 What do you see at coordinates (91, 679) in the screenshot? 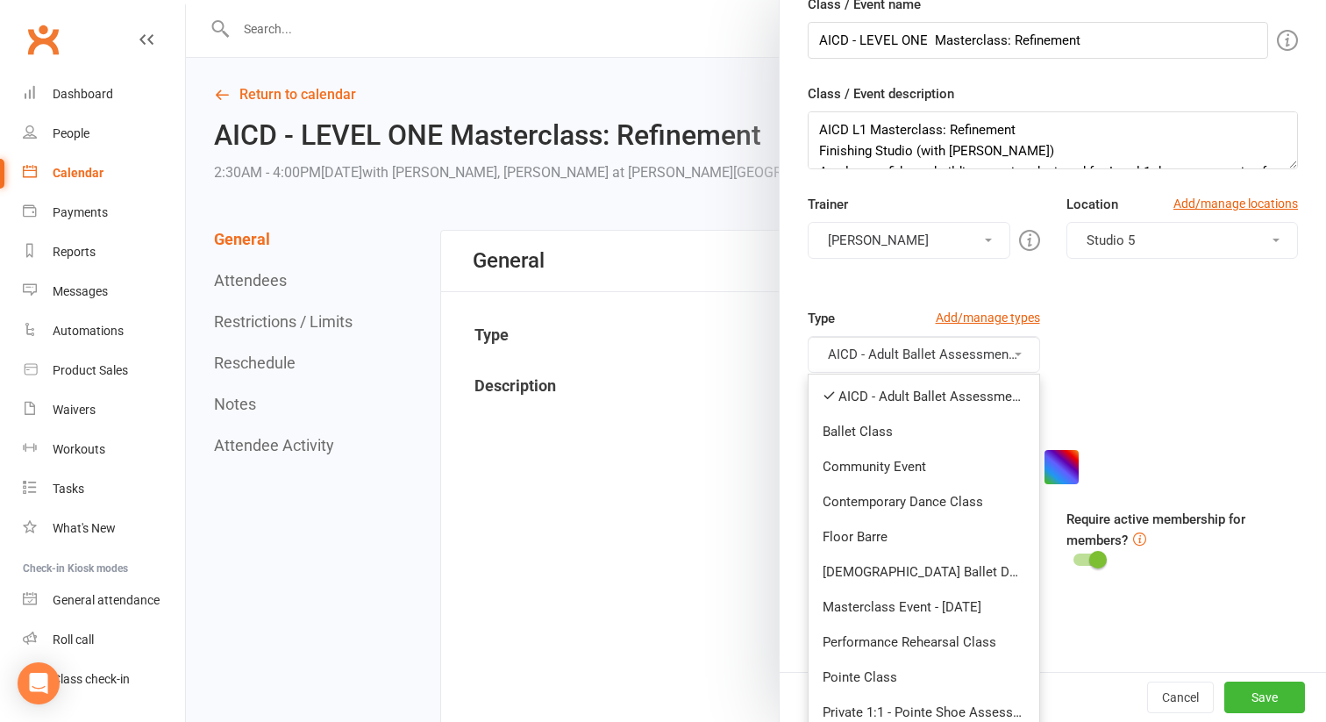
I see `div: Class check-in` at bounding box center [91, 679].